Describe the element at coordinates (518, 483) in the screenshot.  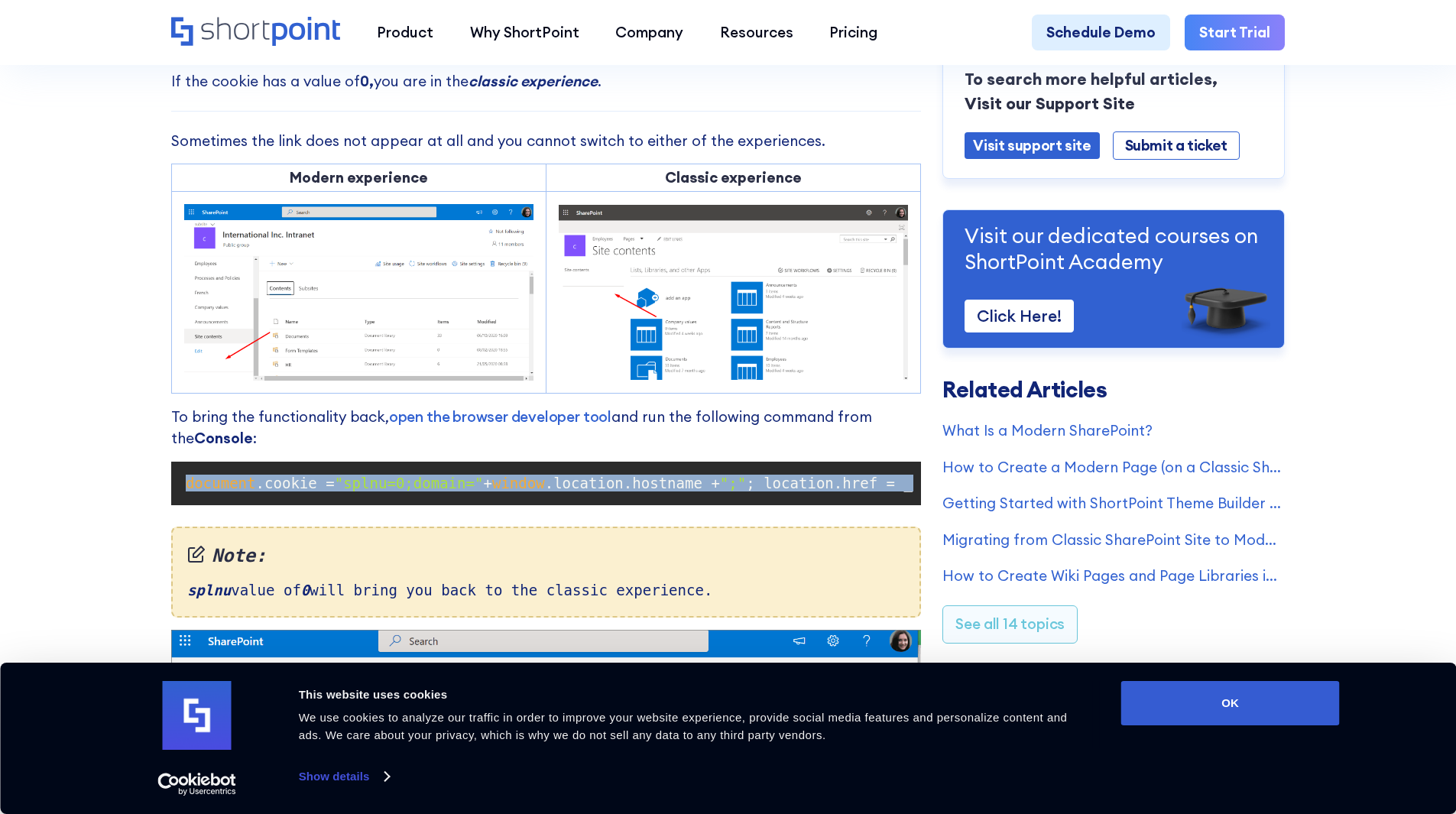
I see `span: window` at that location.